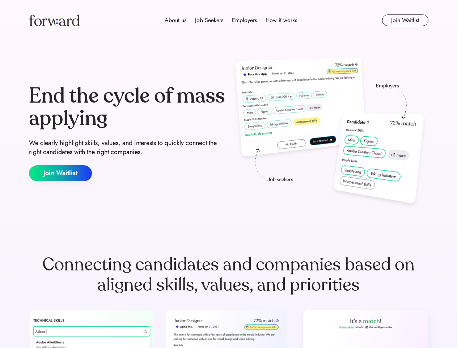 The image size is (457, 348). I want to click on div: We clearly highlight skills, values, and interests to quickly connect the right candidates with t..., so click(127, 147).